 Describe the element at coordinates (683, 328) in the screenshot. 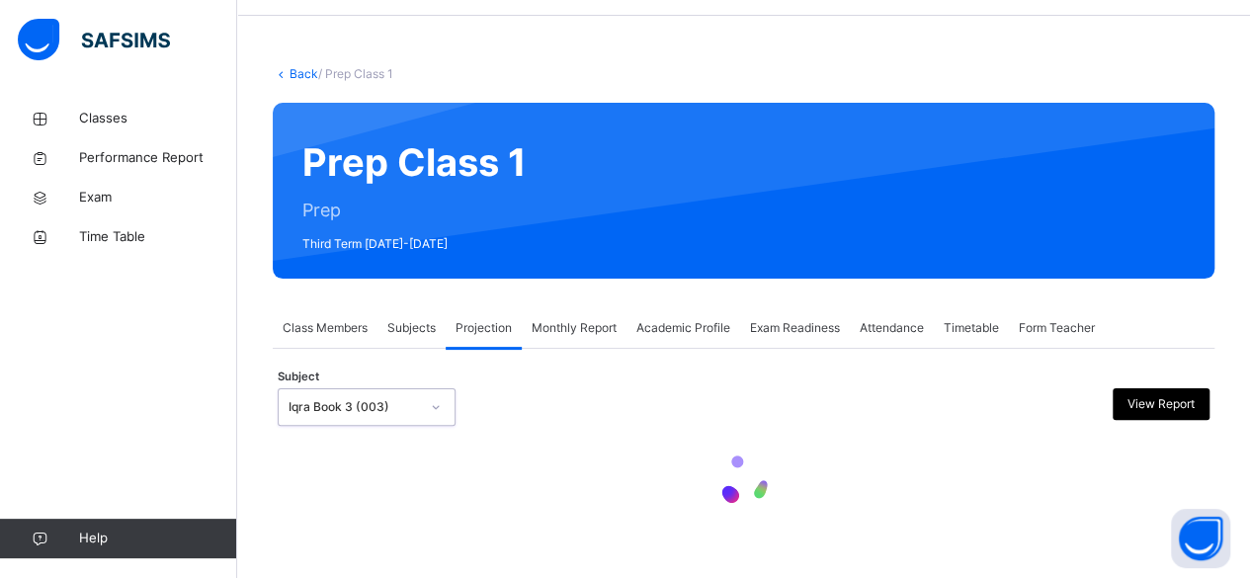

I see `span: Academic Profile` at that location.